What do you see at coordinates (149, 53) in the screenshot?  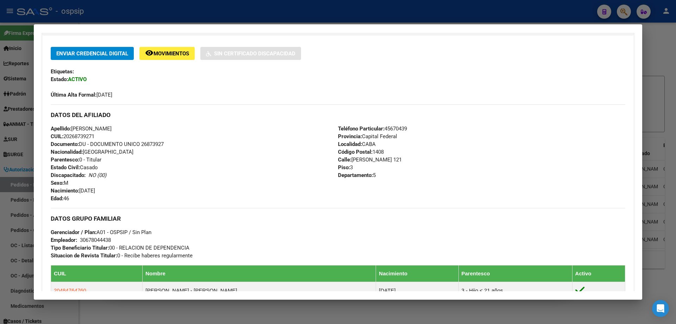 I see `mat-icon: remove_red_eye` at bounding box center [149, 53].